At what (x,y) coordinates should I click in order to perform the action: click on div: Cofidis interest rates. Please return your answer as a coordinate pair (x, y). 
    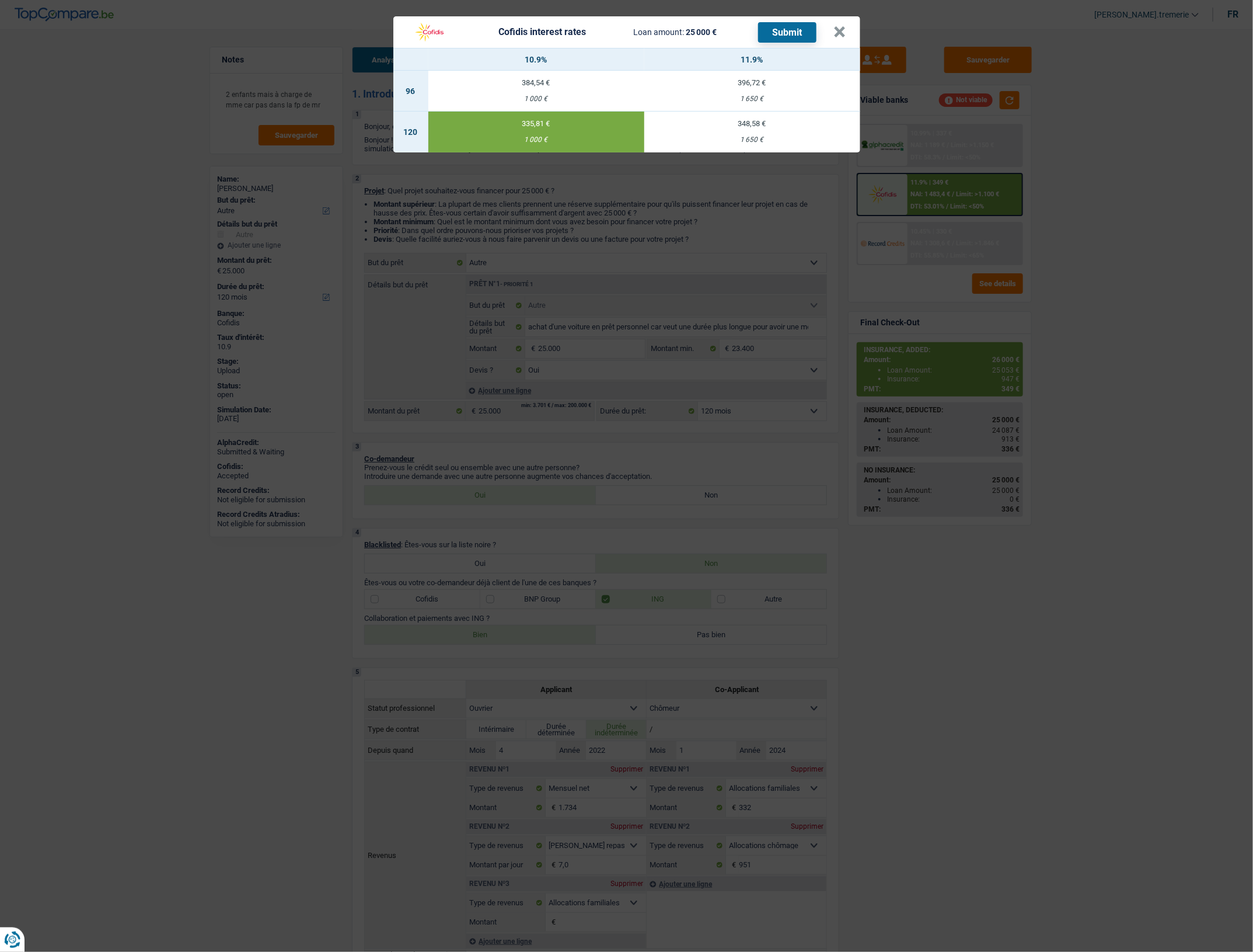
    Looking at the image, I should click on (543, 32).